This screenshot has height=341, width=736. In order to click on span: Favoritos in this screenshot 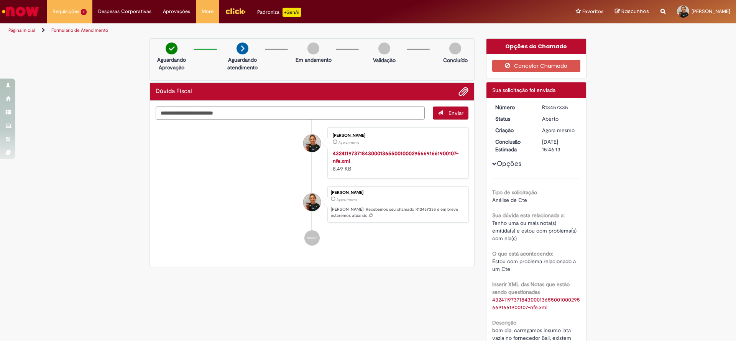, I will do `click(593, 12)`.